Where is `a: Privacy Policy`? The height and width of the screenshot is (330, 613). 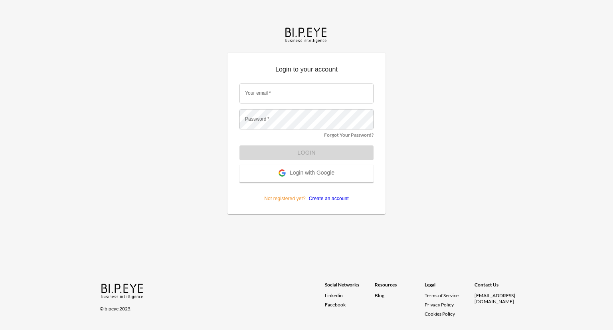
a: Privacy Policy is located at coordinates (439, 304).